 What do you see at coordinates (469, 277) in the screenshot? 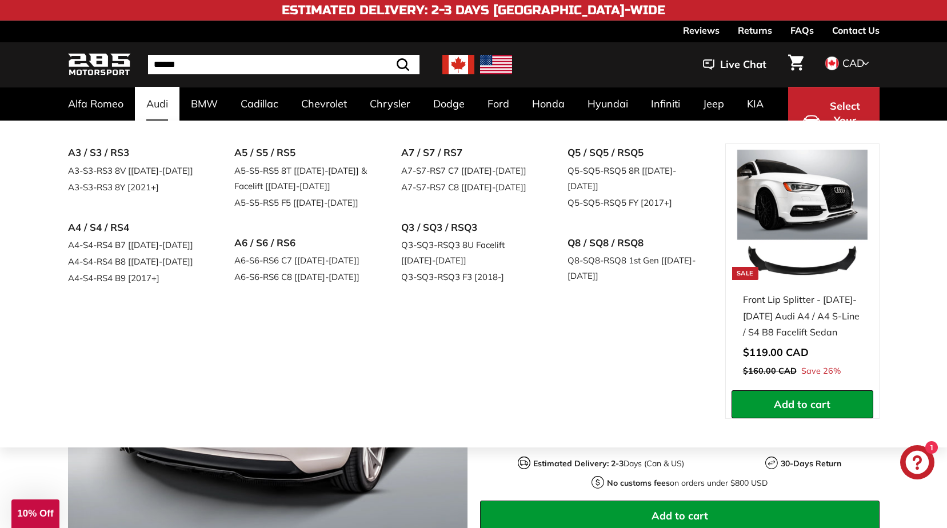
I see `a: Q3-SQ3-RSQ3 F3 [2018-]` at bounding box center [469, 277].